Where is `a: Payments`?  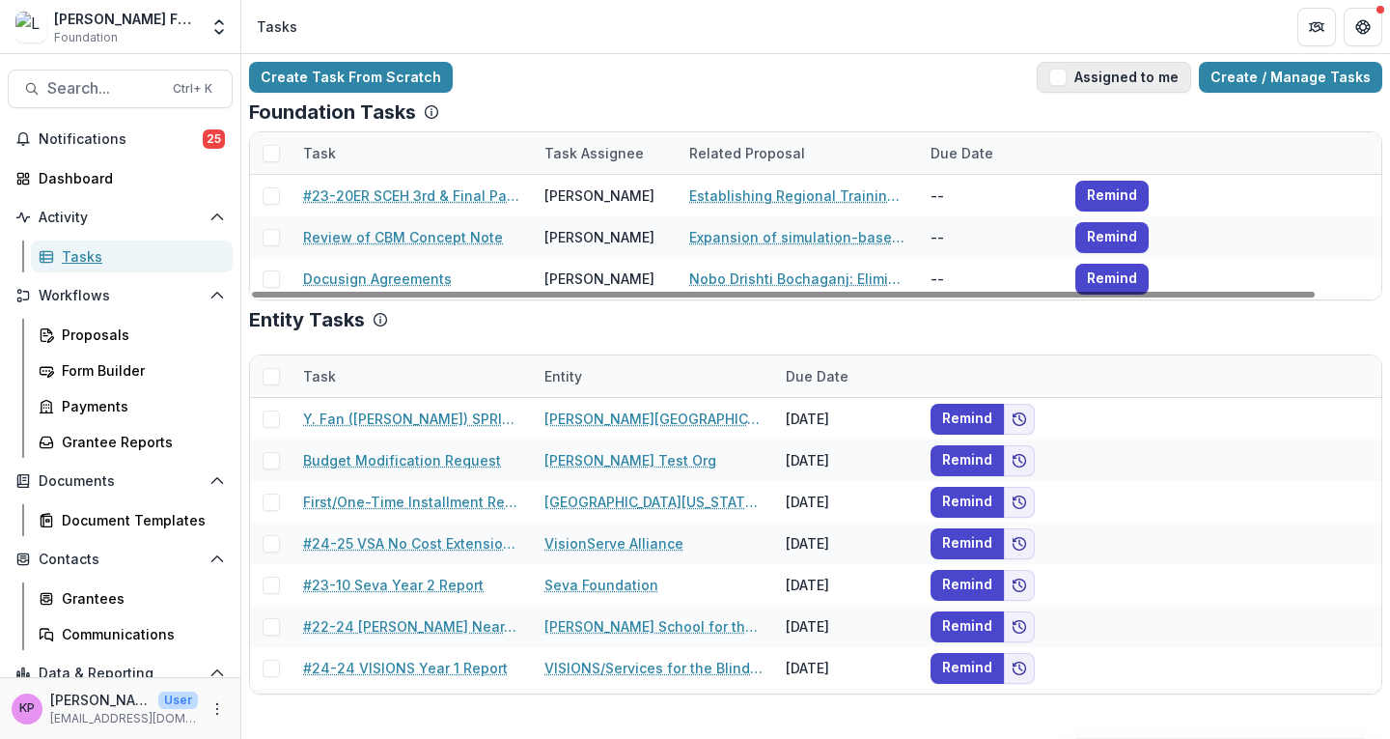 a: Payments is located at coordinates (131, 406).